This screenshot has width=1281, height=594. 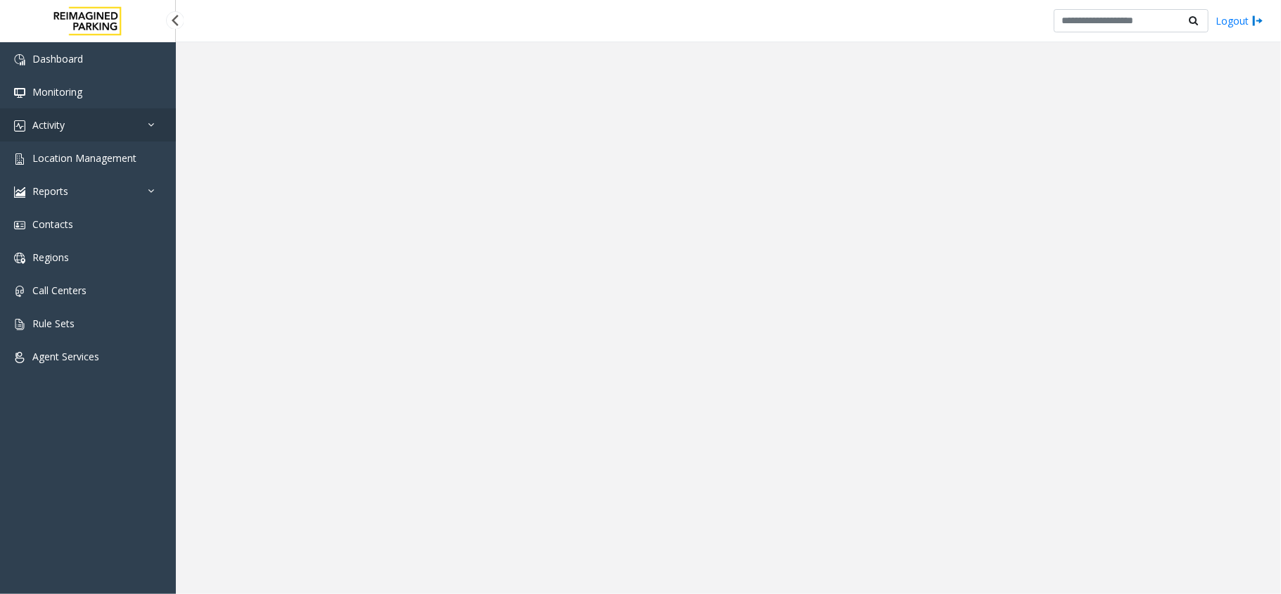 What do you see at coordinates (50, 191) in the screenshot?
I see `span: Reports` at bounding box center [50, 191].